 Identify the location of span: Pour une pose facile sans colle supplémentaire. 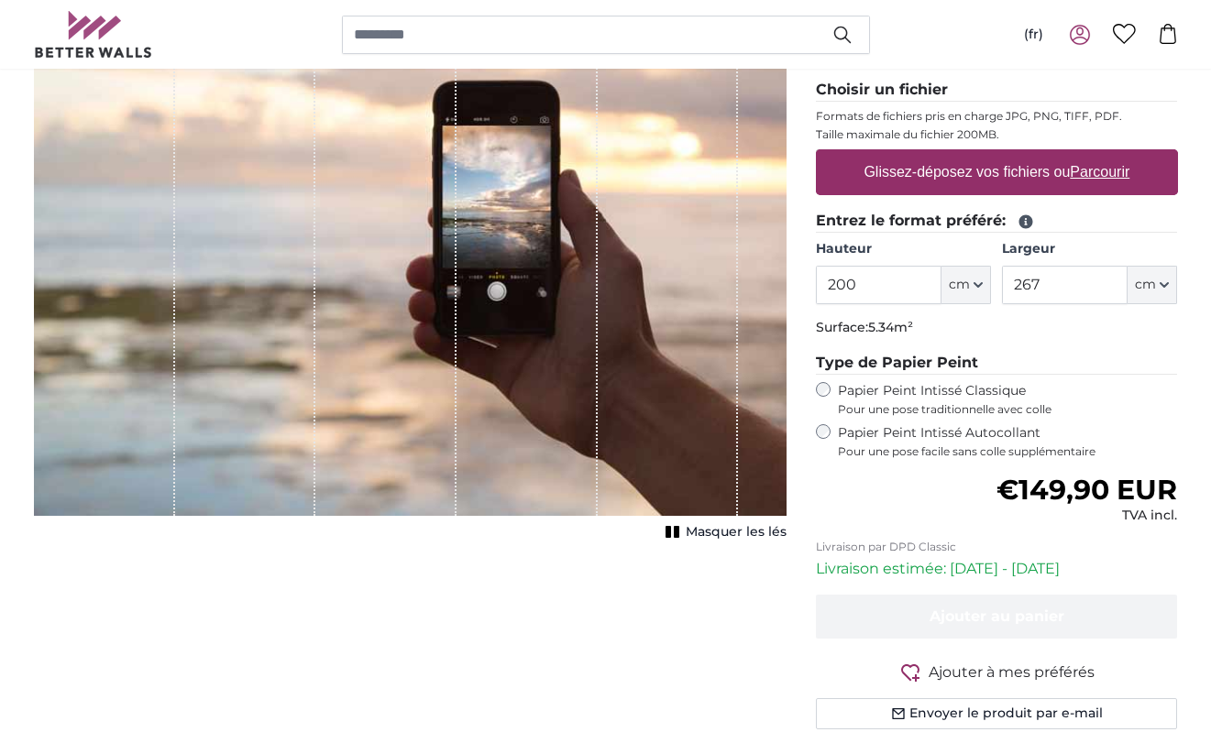
(1007, 452).